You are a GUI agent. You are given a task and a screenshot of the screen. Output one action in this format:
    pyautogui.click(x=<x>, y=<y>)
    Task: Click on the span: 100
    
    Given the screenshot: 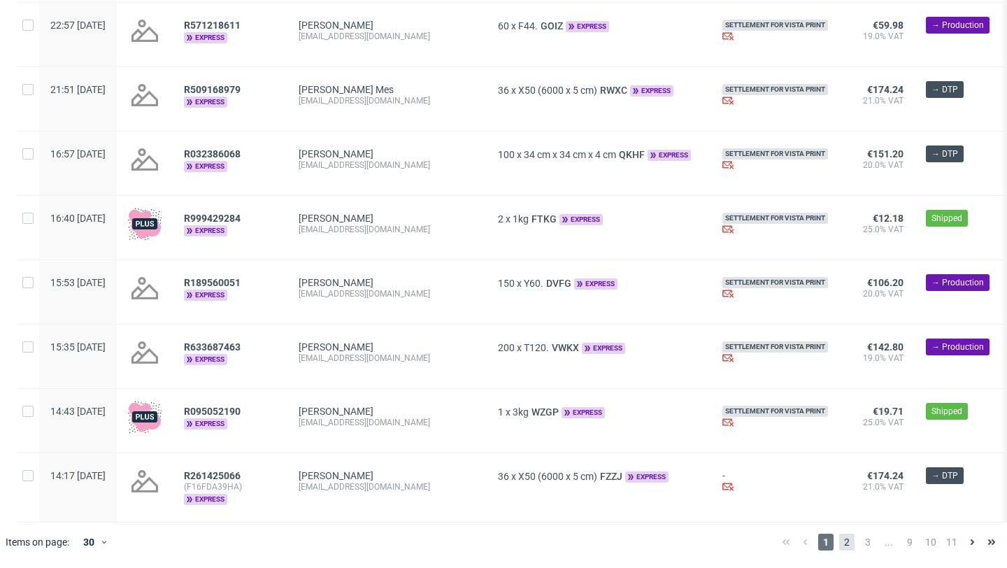 What is the action you would take?
    pyautogui.click(x=506, y=155)
    